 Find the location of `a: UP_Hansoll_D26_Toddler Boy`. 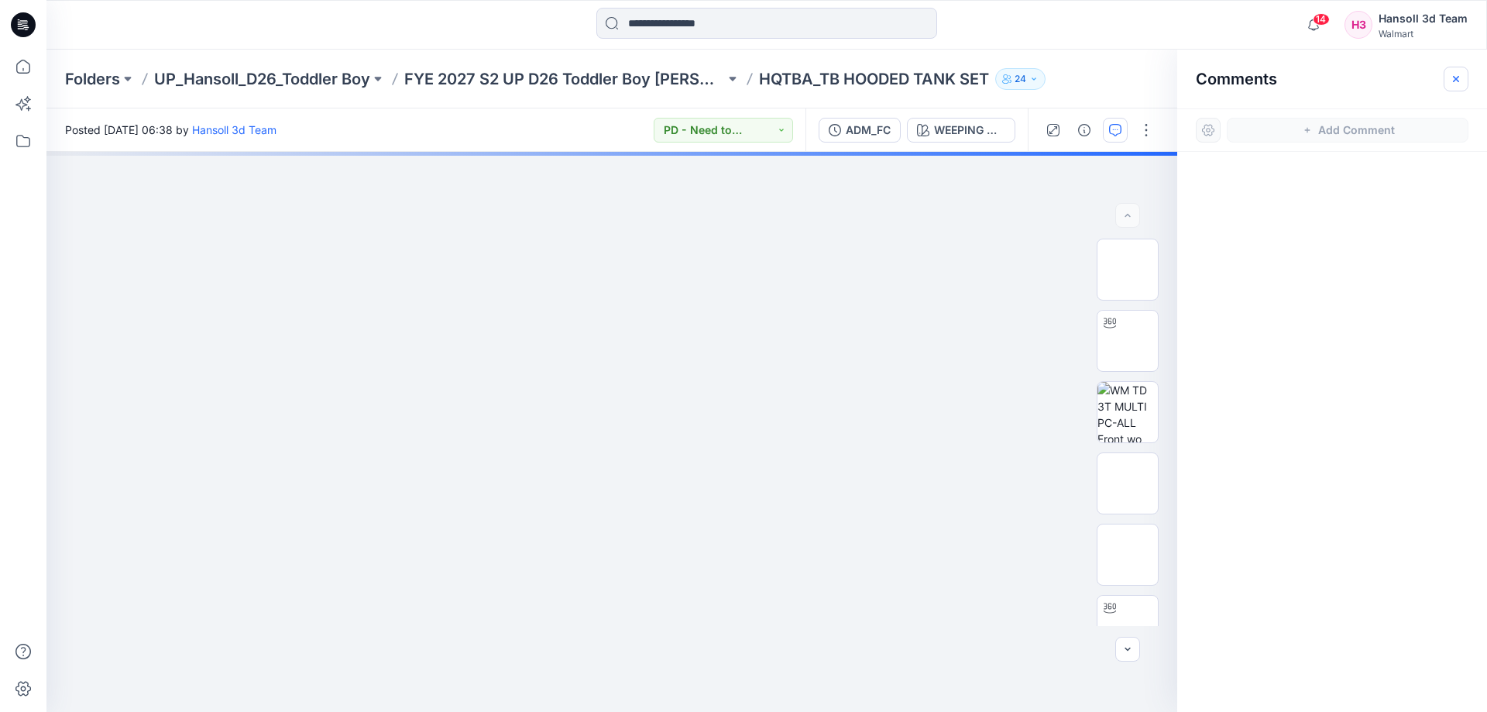

a: UP_Hansoll_D26_Toddler Boy is located at coordinates (262, 79).